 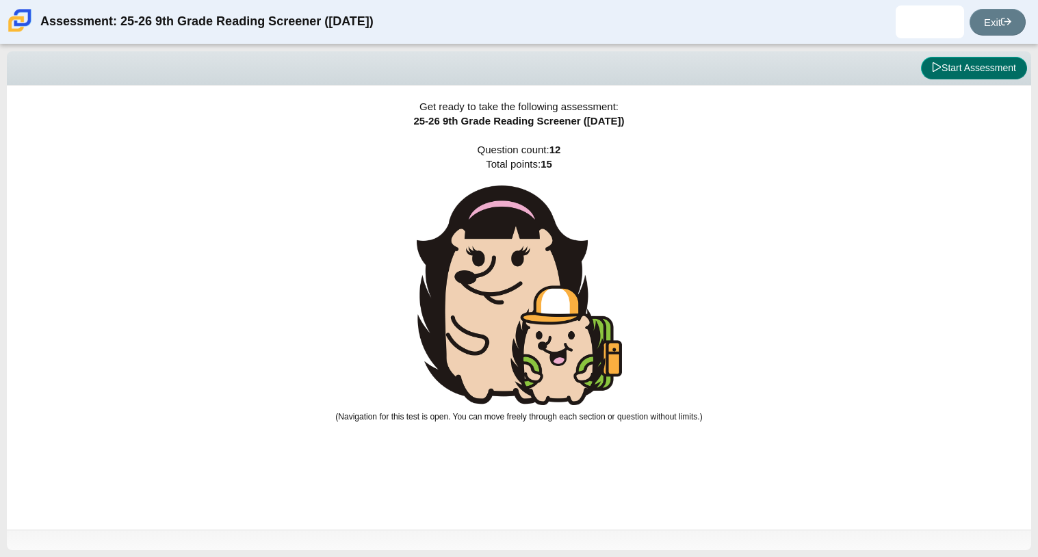 What do you see at coordinates (555, 149) in the screenshot?
I see `b: 12` at bounding box center [555, 149].